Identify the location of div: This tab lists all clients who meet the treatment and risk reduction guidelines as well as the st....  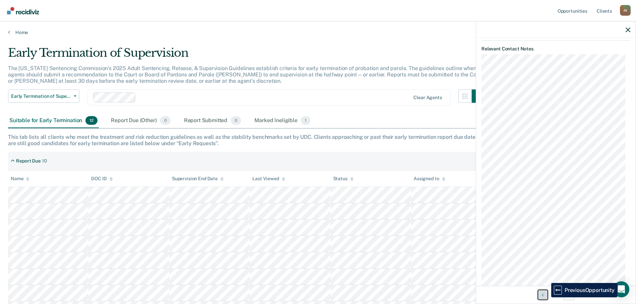
(318, 140).